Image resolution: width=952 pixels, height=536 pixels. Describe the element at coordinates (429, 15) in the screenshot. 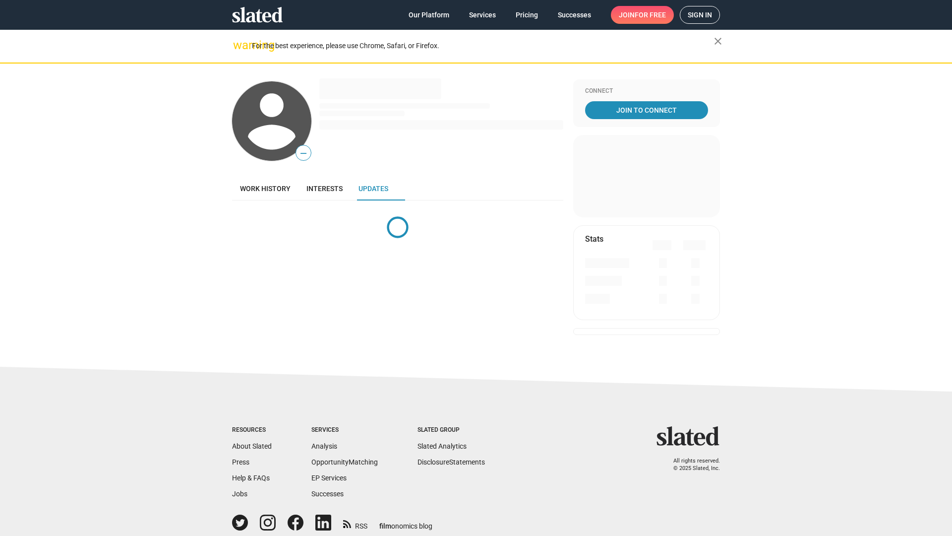

I see `span: Our Platform` at that location.